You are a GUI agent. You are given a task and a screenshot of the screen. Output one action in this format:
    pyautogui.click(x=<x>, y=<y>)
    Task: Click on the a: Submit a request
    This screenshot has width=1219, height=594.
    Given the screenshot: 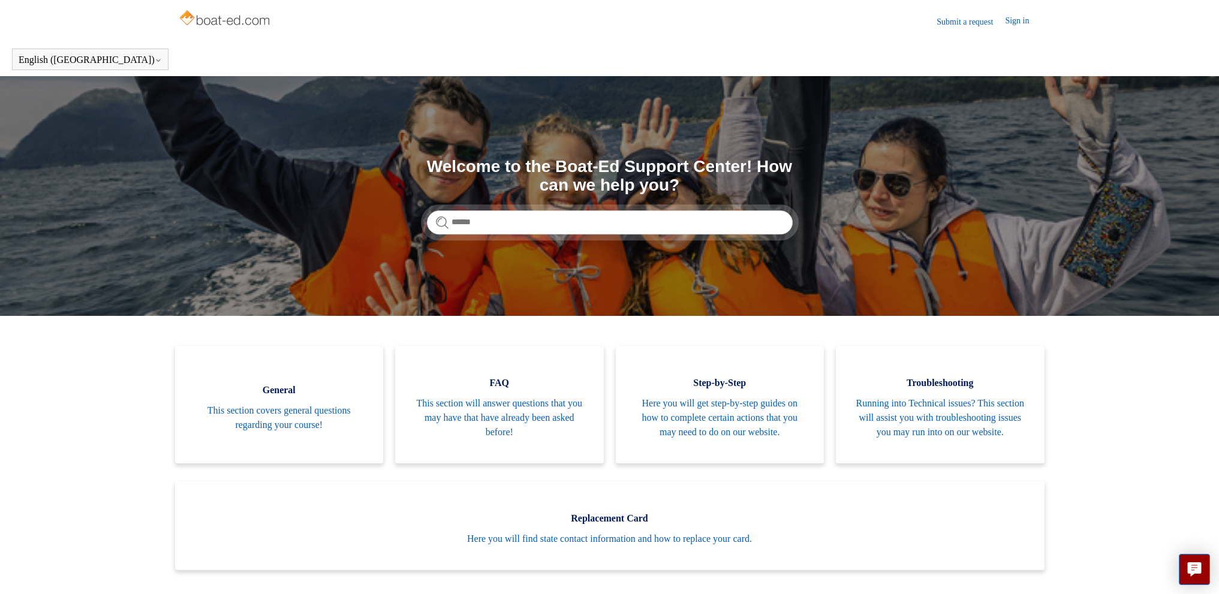 What is the action you would take?
    pyautogui.click(x=971, y=22)
    